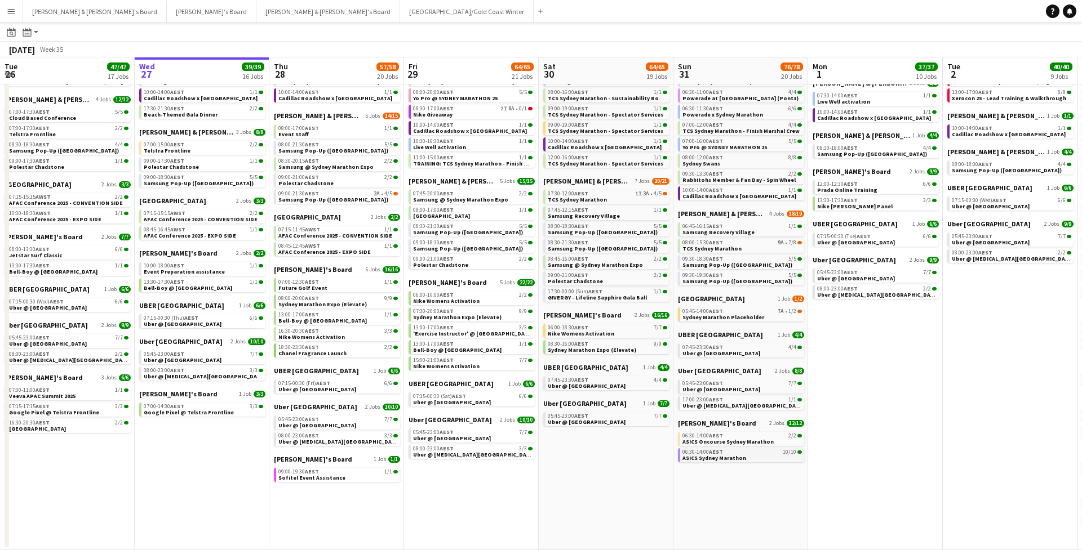 The width and height of the screenshot is (1082, 550). What do you see at coordinates (877, 186) in the screenshot?
I see `a: 12:00-12:30AEST6/6Prada Online Training` at bounding box center [877, 186].